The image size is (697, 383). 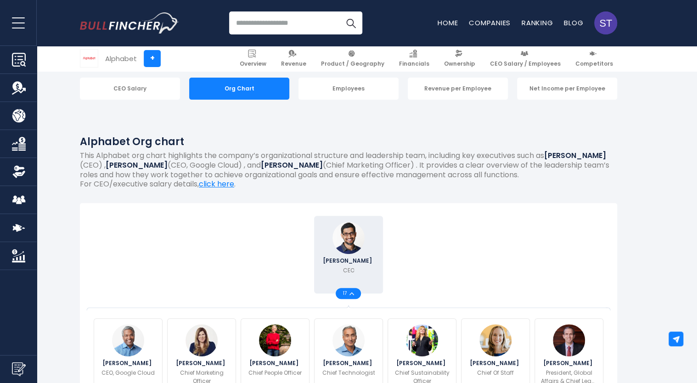 I want to click on span: 17, so click(x=346, y=293).